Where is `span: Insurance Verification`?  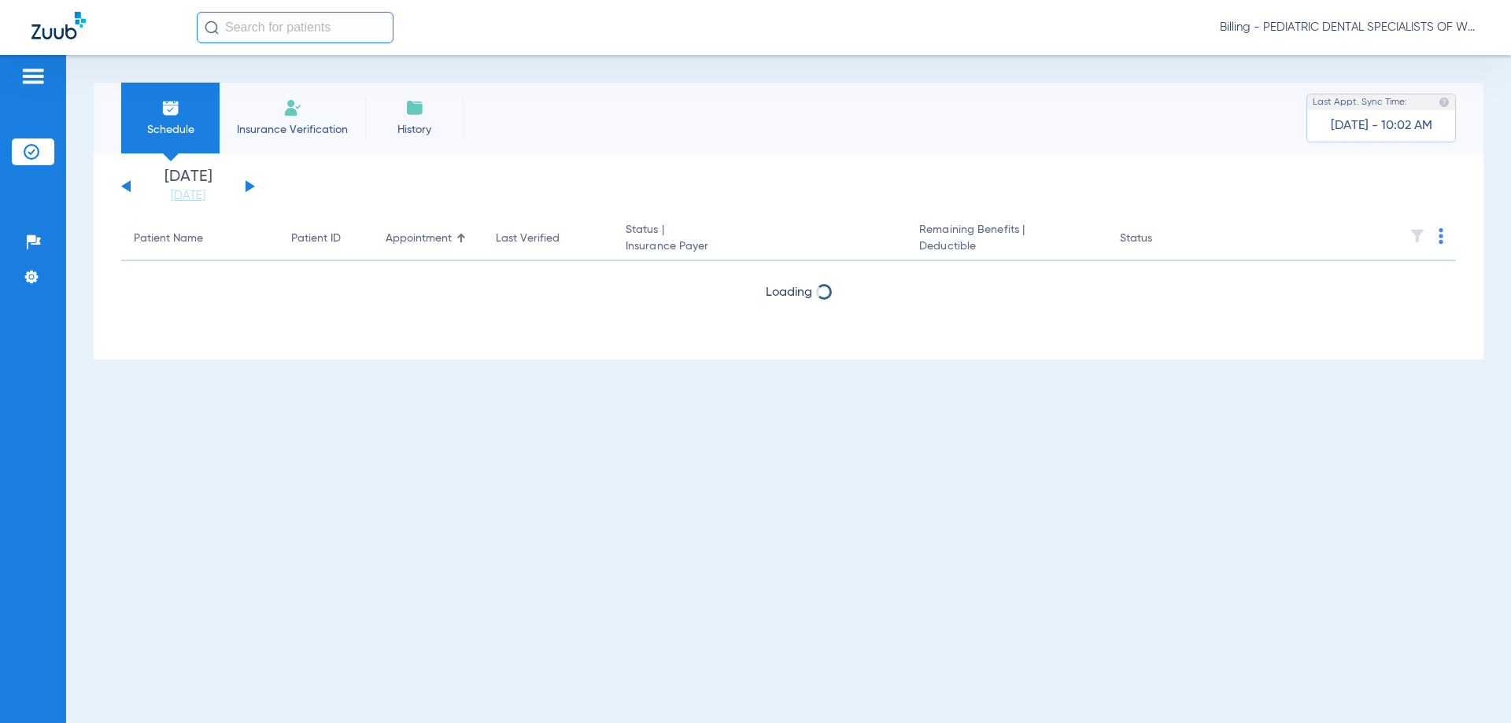 span: Insurance Verification is located at coordinates (292, 130).